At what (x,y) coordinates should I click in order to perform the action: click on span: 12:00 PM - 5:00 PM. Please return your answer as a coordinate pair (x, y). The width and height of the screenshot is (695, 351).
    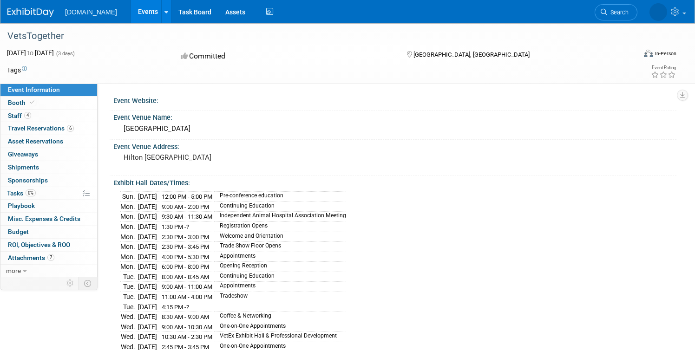
    Looking at the image, I should click on (187, 197).